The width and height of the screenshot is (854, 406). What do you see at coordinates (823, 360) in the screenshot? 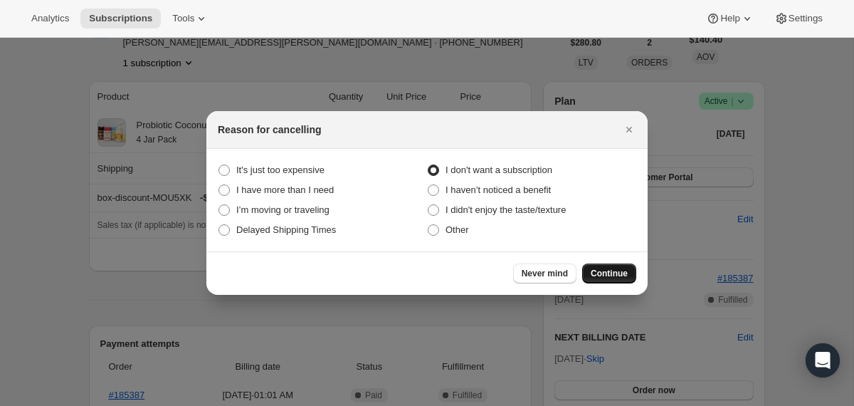
I see `div: Open Intercom Messenger` at bounding box center [823, 360].